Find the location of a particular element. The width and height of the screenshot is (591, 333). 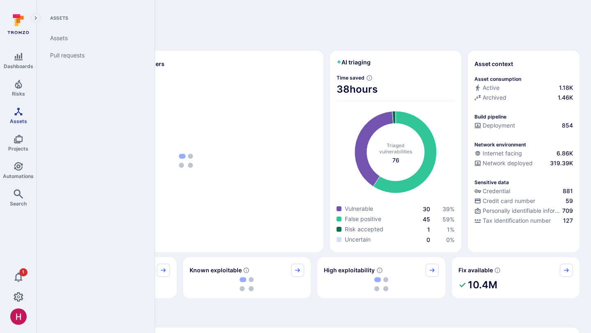

div: Evidence indicative of processing credit card numbers is located at coordinates (524, 202).